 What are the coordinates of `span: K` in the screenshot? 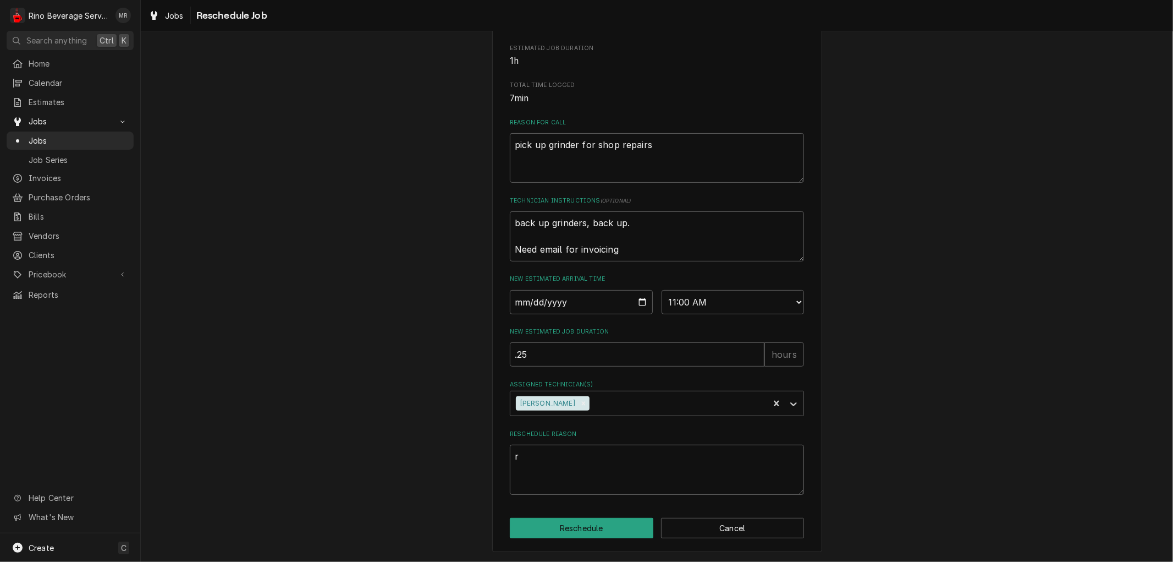 It's located at (124, 40).